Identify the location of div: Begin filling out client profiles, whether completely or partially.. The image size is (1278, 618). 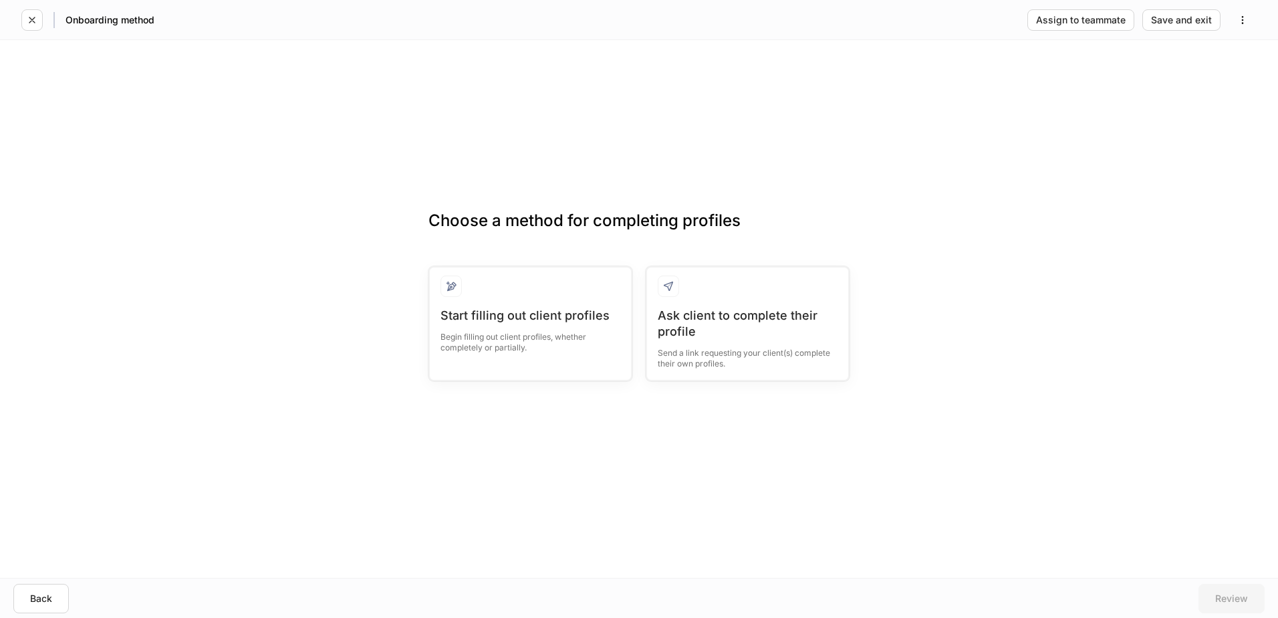
(530, 338).